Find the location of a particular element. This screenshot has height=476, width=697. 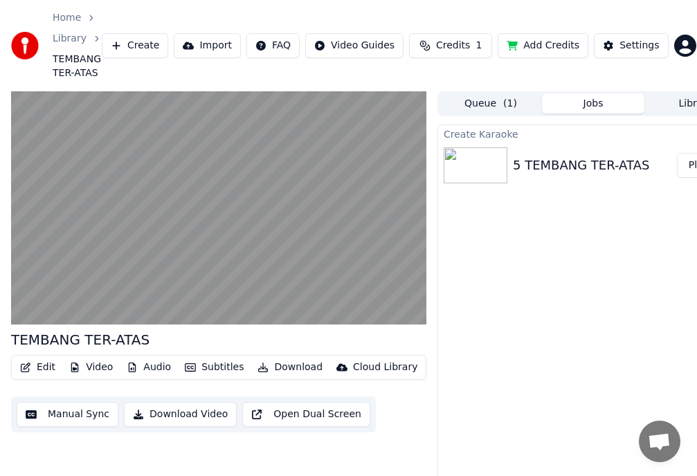

span: ( 1 ) is located at coordinates (510, 104).